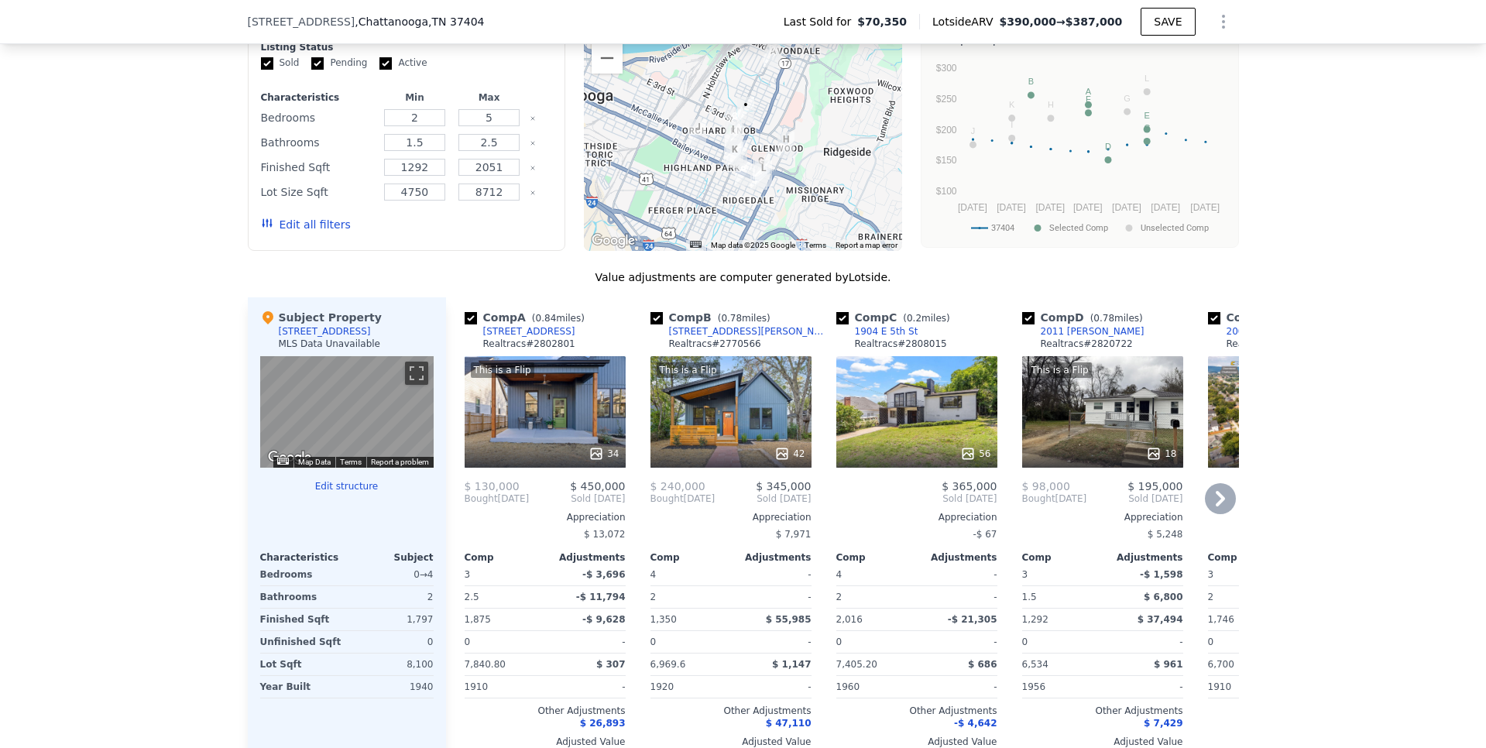 The image size is (1486, 748). What do you see at coordinates (1163, 723) in the screenshot?
I see `span: $ 7,429` at bounding box center [1163, 723].